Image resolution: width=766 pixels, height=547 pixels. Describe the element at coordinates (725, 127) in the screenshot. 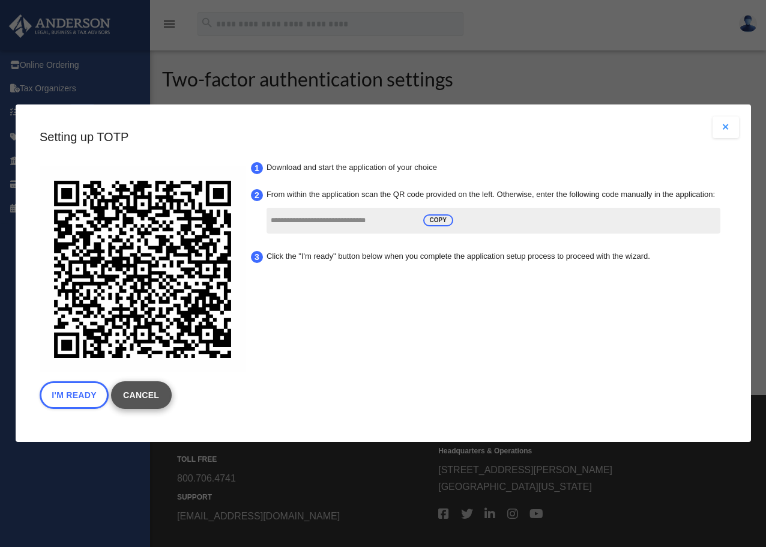

I see `button: Close modal` at that location.